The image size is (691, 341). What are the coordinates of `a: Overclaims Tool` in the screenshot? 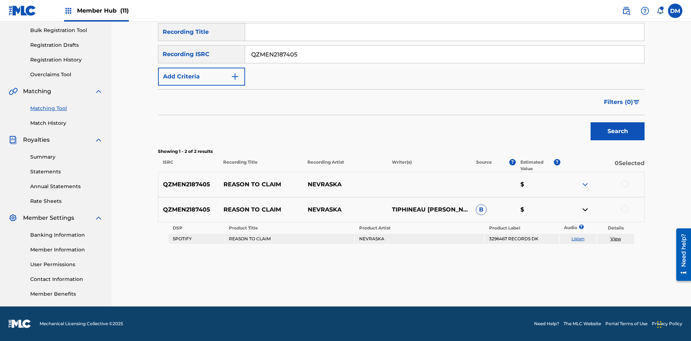 It's located at (67, 75).